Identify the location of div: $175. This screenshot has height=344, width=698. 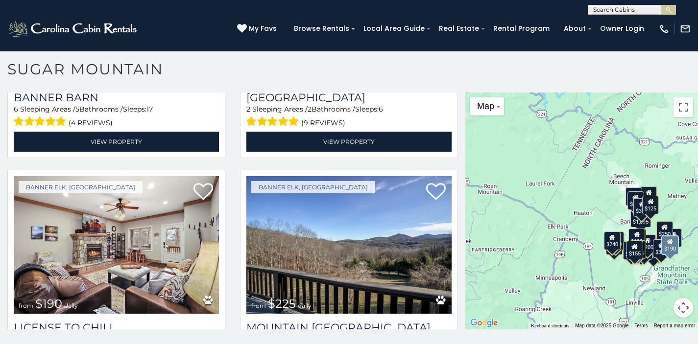
(637, 250).